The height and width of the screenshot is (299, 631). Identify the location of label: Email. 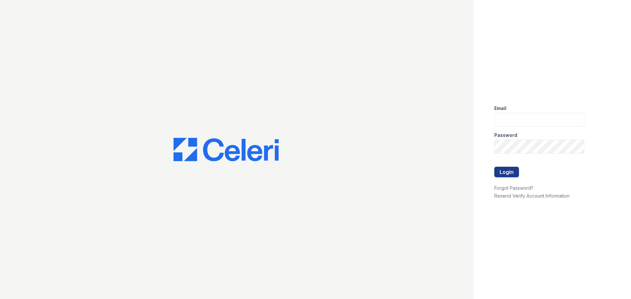
(500, 108).